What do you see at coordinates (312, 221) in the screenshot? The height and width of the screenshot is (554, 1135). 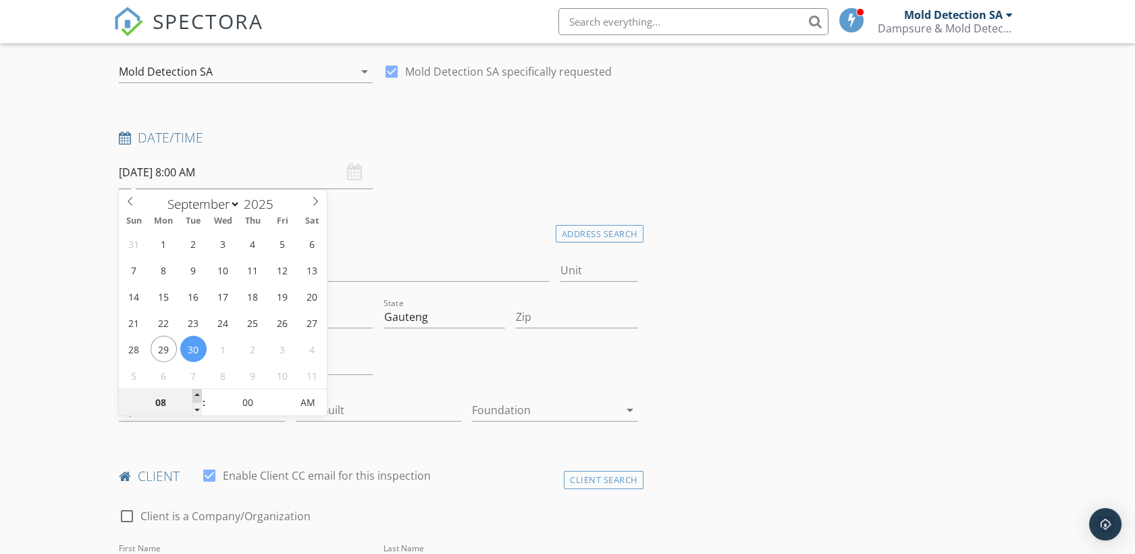 I see `span: Sat` at bounding box center [312, 221].